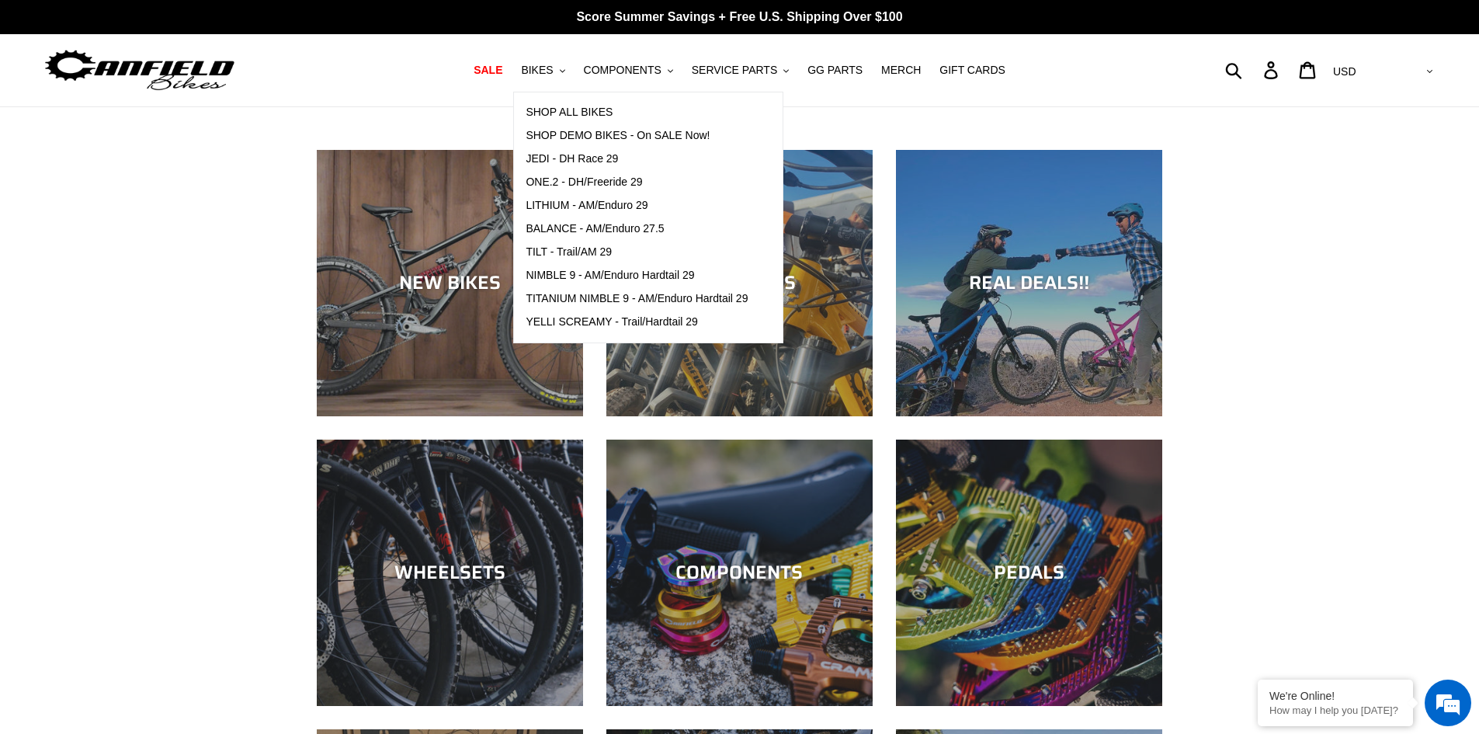 The width and height of the screenshot is (1479, 734). What do you see at coordinates (637, 276) in the screenshot?
I see `a: NIMBLE 9 - AM/Enduro Hardtail 29` at bounding box center [637, 276].